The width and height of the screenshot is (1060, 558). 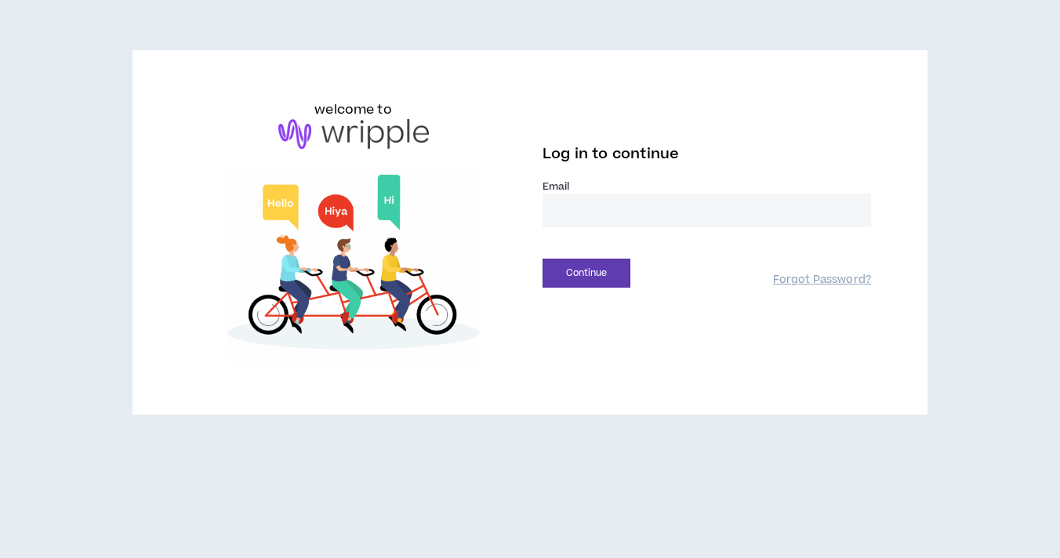 I want to click on span: Log in to continue, so click(x=611, y=154).